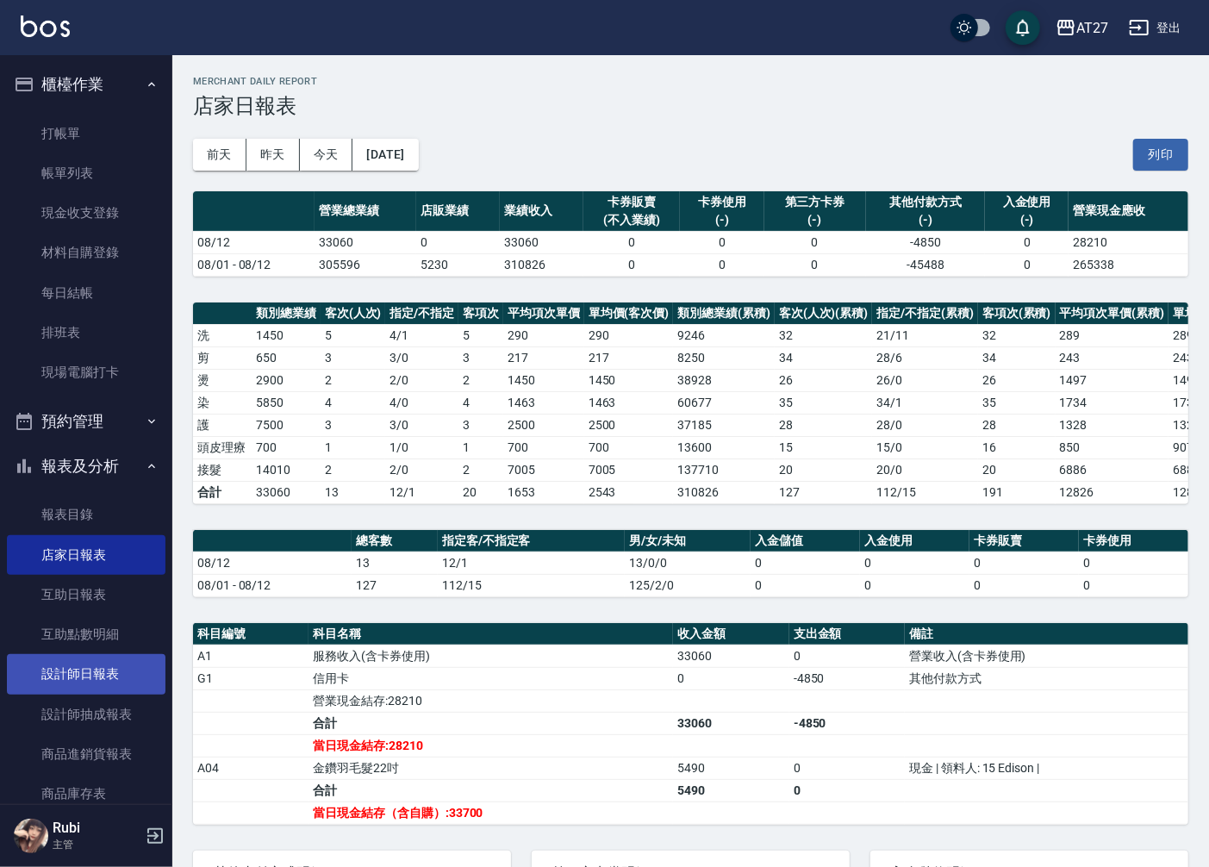 This screenshot has height=867, width=1209. I want to click on td: -4850, so click(925, 242).